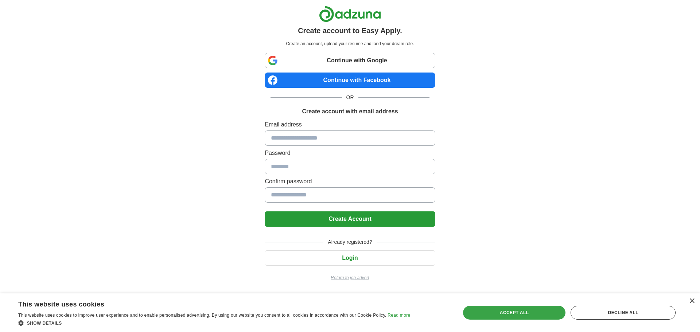 The height and width of the screenshot is (332, 700). What do you see at coordinates (350, 182) in the screenshot?
I see `label: Confirm password` at bounding box center [350, 182].